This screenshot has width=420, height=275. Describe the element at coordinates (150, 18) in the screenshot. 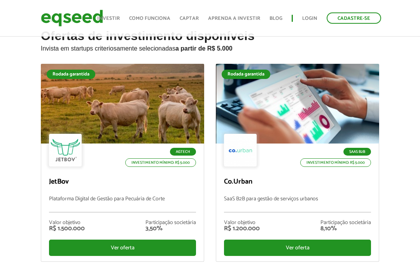

I see `a: Como funciona` at that location.